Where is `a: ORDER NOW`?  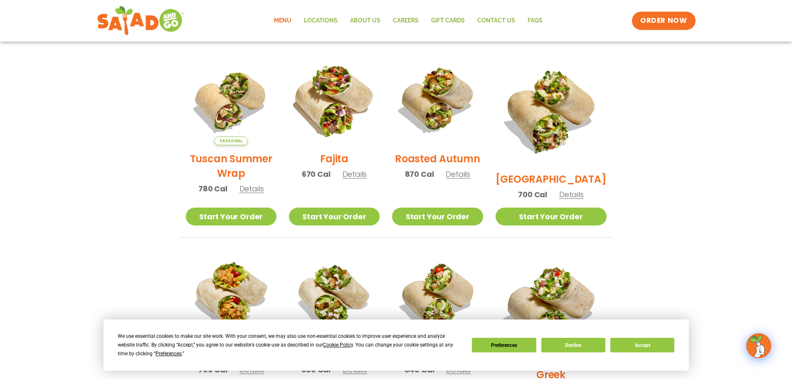 a: ORDER NOW is located at coordinates (663, 21).